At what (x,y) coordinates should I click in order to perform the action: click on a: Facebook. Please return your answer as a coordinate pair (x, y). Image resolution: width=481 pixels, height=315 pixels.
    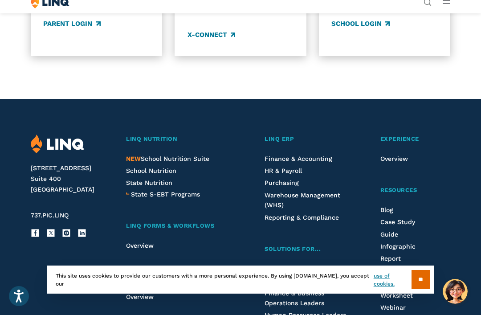
    Looking at the image, I should click on (35, 233).